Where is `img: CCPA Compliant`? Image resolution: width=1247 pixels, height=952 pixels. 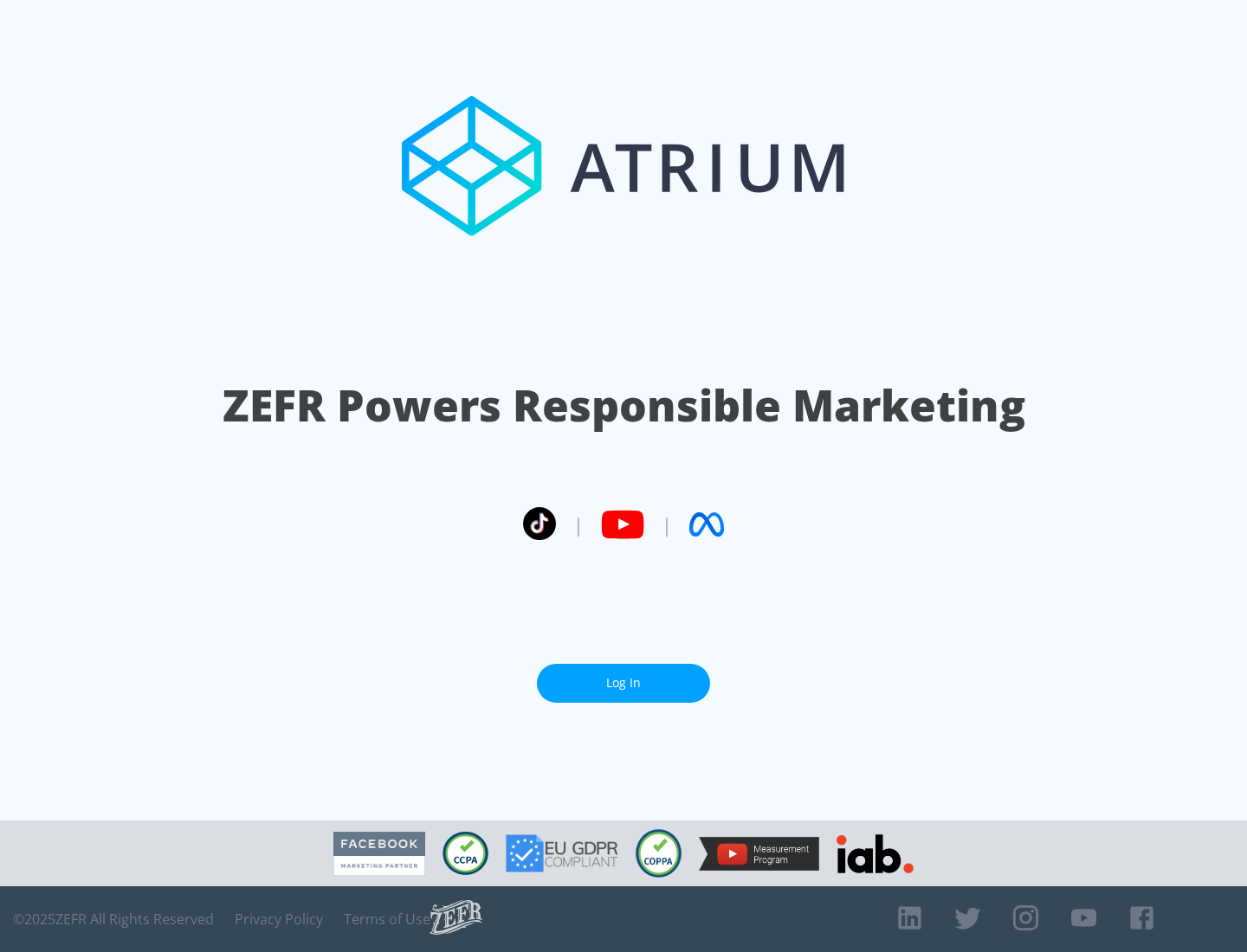
img: CCPA Compliant is located at coordinates (465, 854).